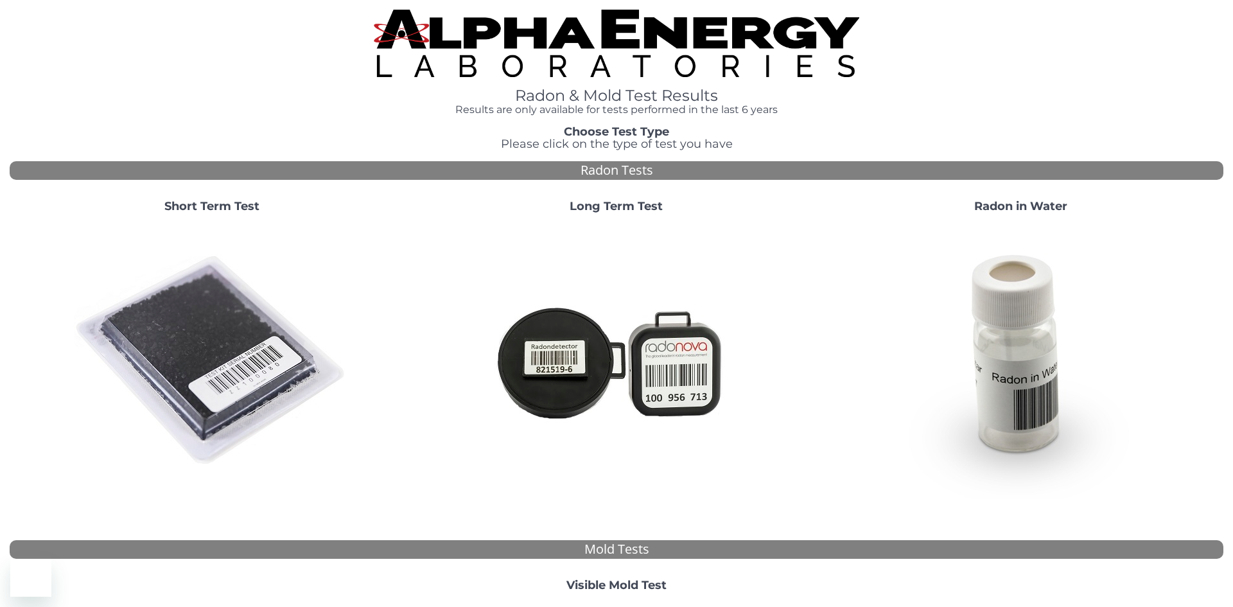  Describe the element at coordinates (617, 170) in the screenshot. I see `div: Radon Tests` at that location.